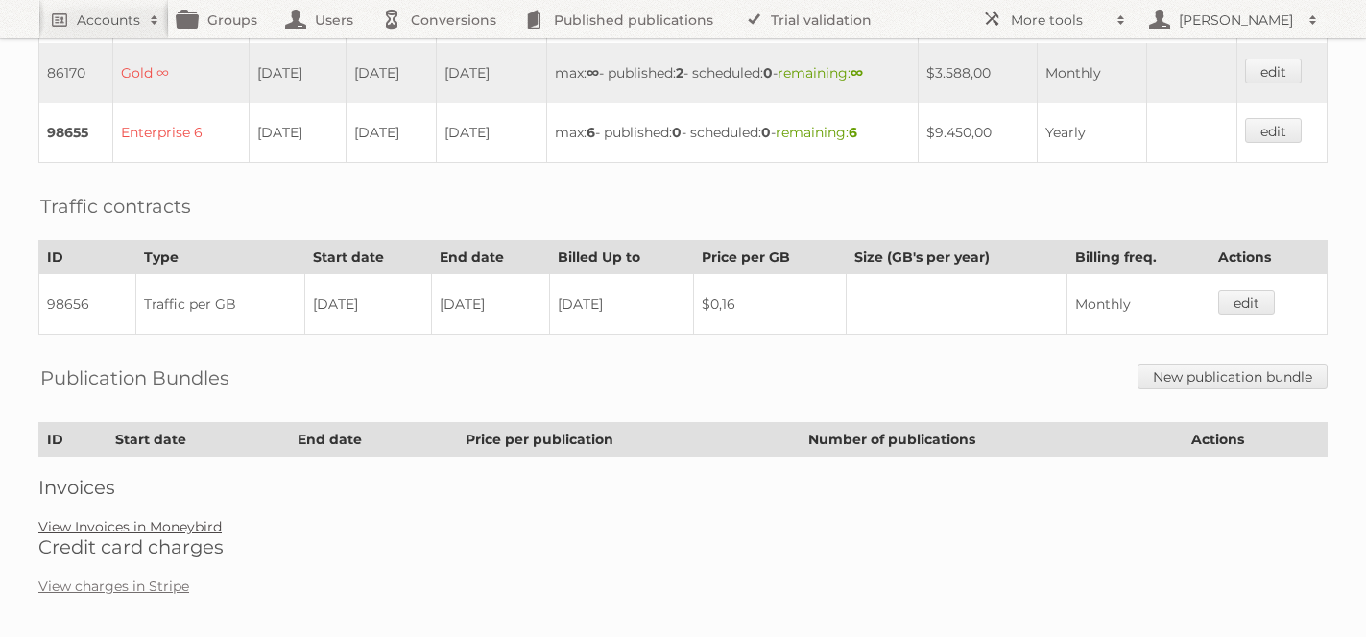 This screenshot has width=1366, height=637. I want to click on h2: Traffic contracts, so click(115, 206).